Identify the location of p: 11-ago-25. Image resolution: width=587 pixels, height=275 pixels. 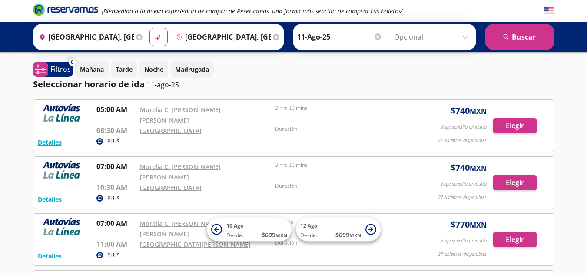
(163, 85).